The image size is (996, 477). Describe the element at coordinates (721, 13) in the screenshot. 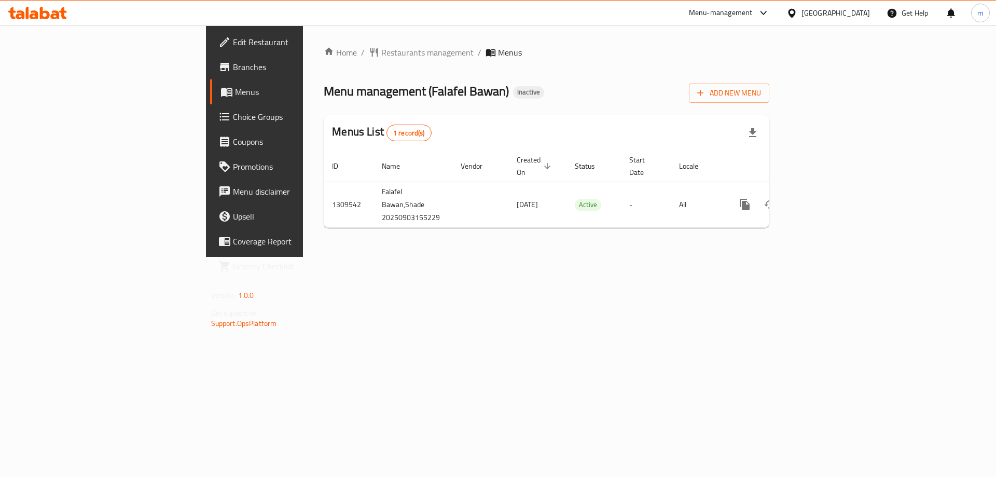

I see `div: Menu-management` at that location.